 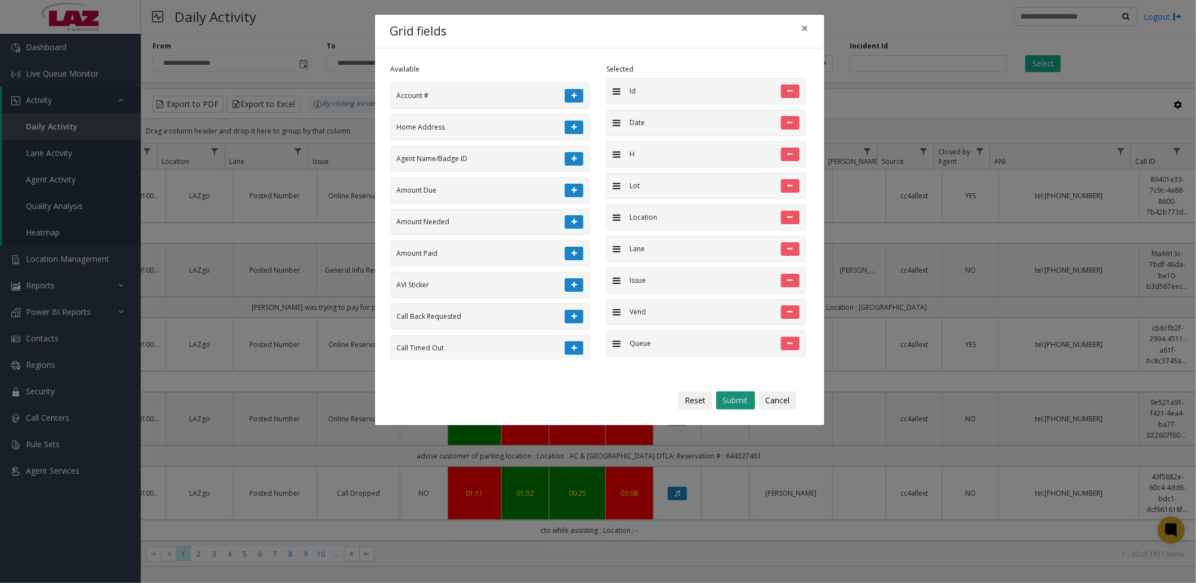 I want to click on h4: Grid fields, so click(x=418, y=32).